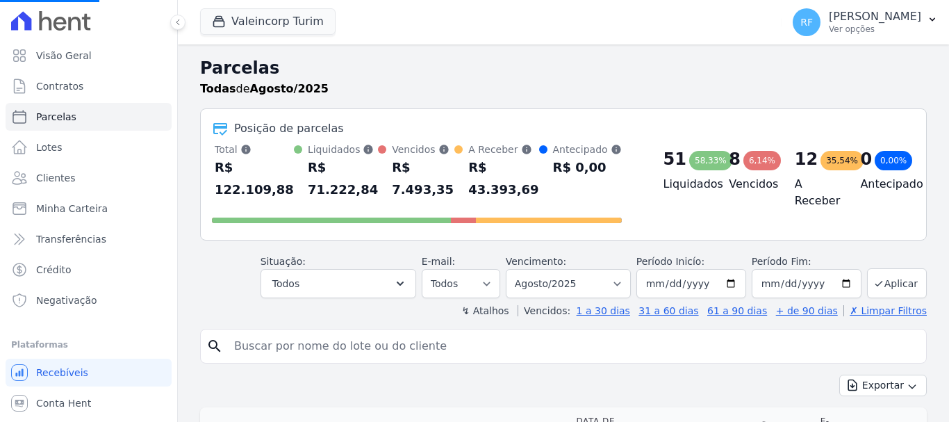 The height and width of the screenshot is (422, 949). Describe the element at coordinates (883, 385) in the screenshot. I see `button: Exportar` at that location.